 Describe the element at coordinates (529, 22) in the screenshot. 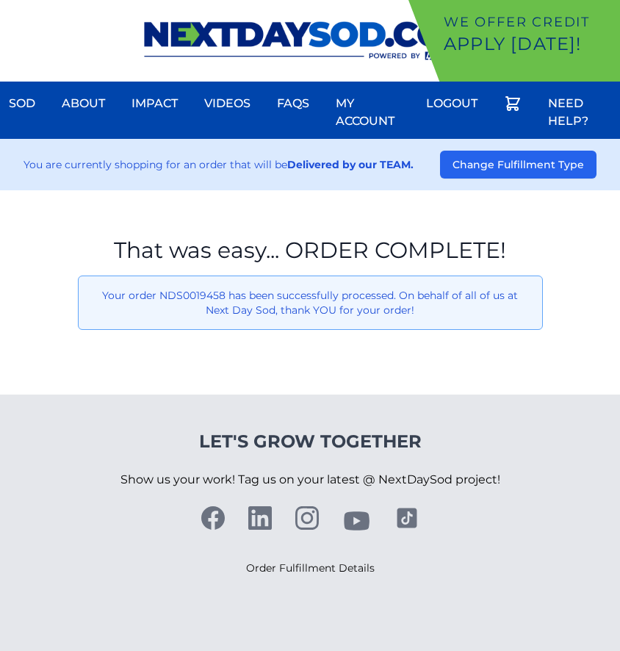

I see `p: We offer Credit` at that location.